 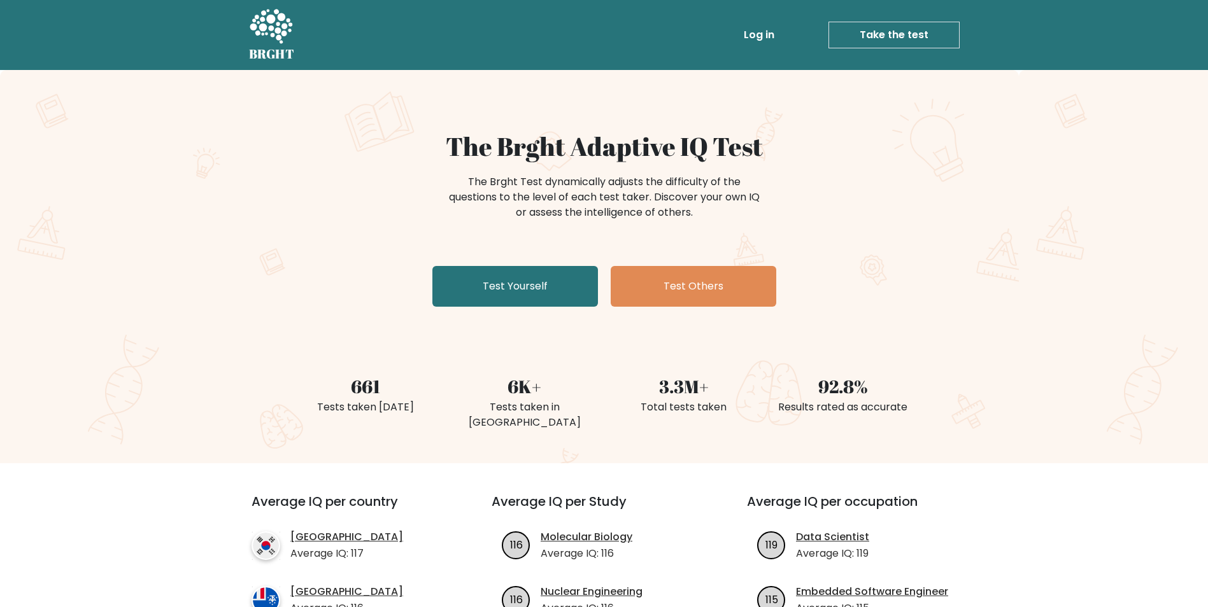 I want to click on text: 115, so click(x=772, y=599).